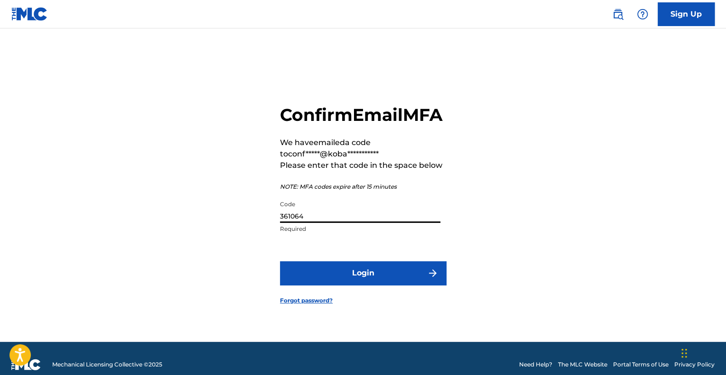 This screenshot has width=726, height=375. What do you see at coordinates (107, 365) in the screenshot?
I see `span: Mechanical Licensing Collective © 2025` at bounding box center [107, 365].